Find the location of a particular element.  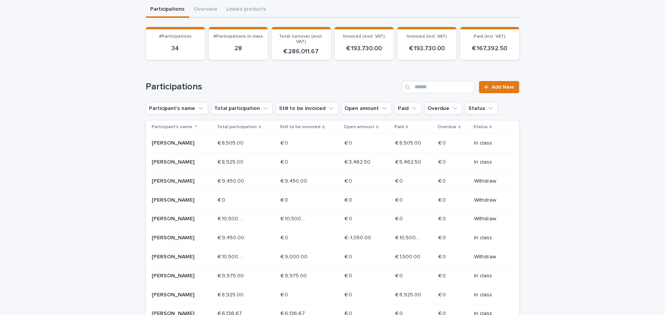

button: Still to be invoiced is located at coordinates (307, 109).